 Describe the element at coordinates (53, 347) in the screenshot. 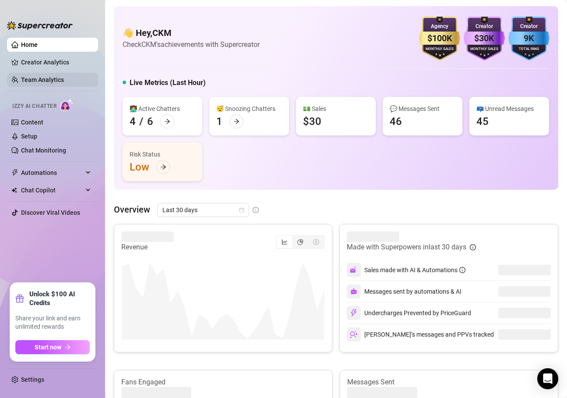

I see `button: Start nowarrow-right` at that location.